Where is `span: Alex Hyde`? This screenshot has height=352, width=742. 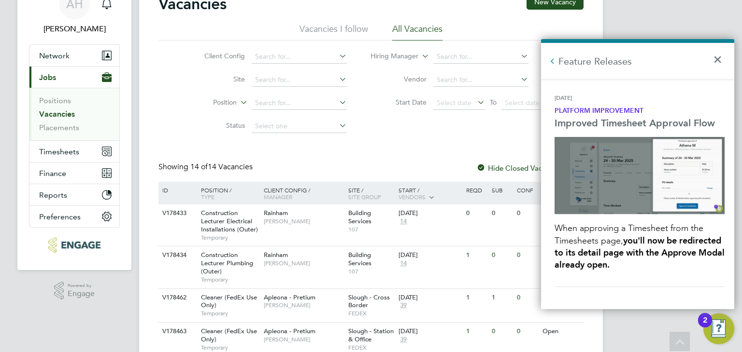
span: Alex Hyde is located at coordinates (74, 29).